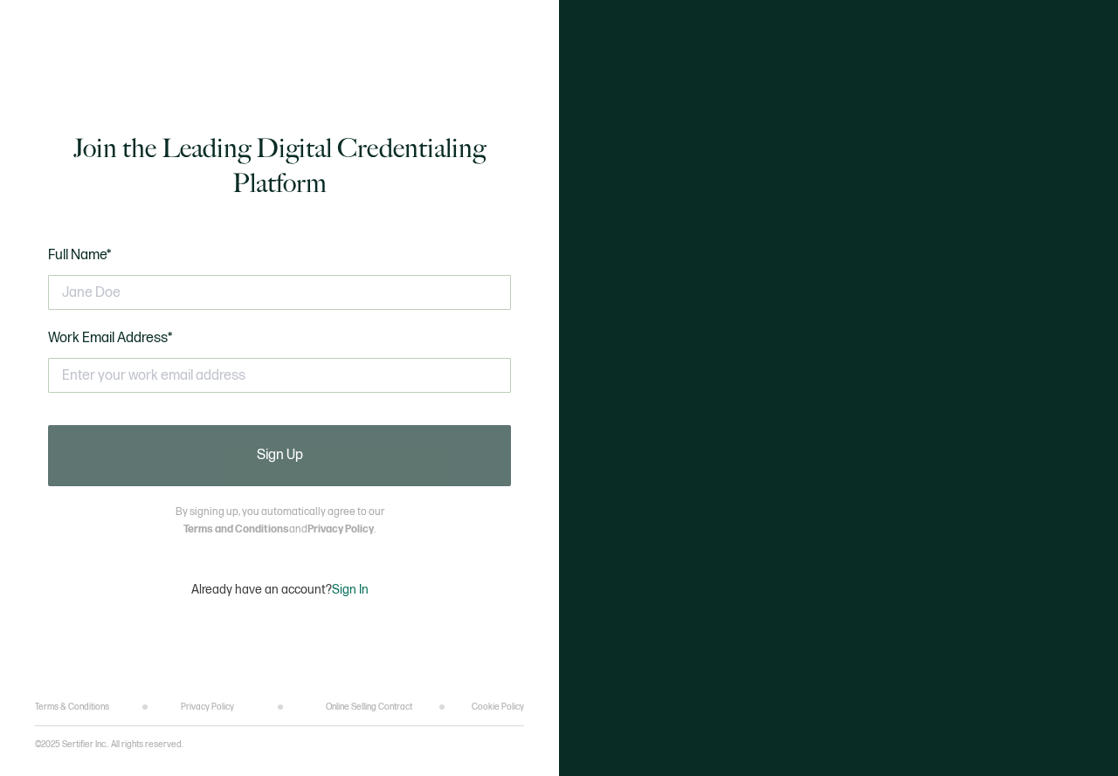  Describe the element at coordinates (279, 456) in the screenshot. I see `span: Sign Up` at that location.